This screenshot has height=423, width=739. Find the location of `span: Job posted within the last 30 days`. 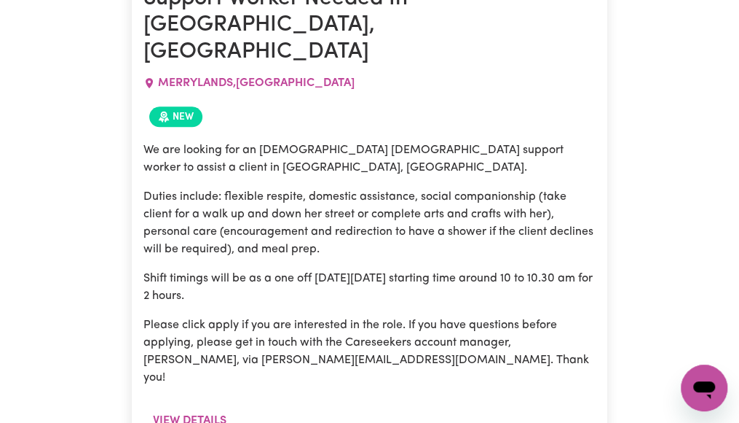

span: Job posted within the last 30 days is located at coordinates (176, 117).